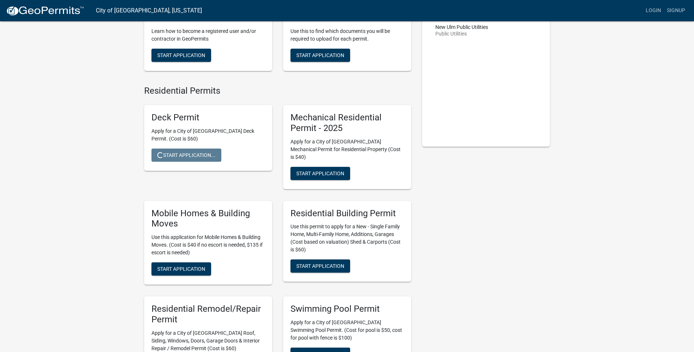  What do you see at coordinates (347, 213) in the screenshot?
I see `h5: Residential Building Permit` at bounding box center [347, 213].